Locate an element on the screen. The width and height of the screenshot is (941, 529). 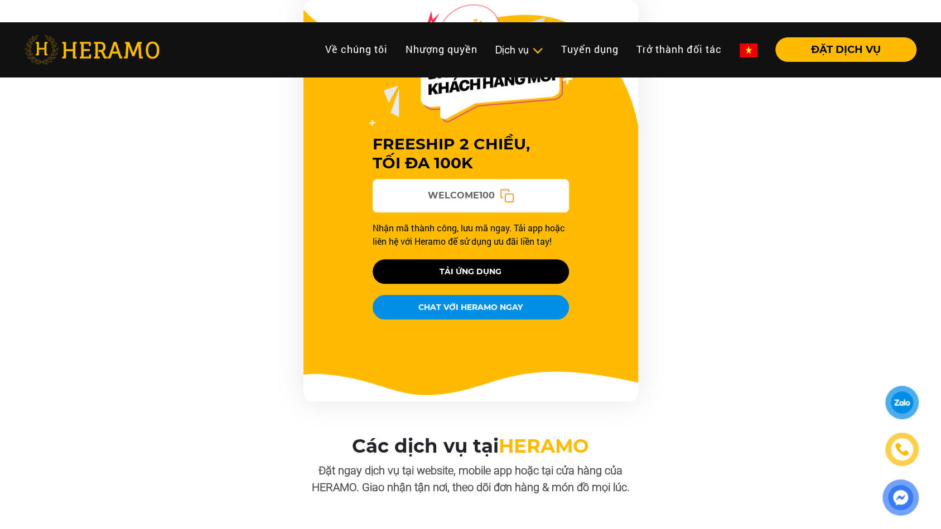
button: CHAT VỚI HERAMO NGAY is located at coordinates (471, 307).